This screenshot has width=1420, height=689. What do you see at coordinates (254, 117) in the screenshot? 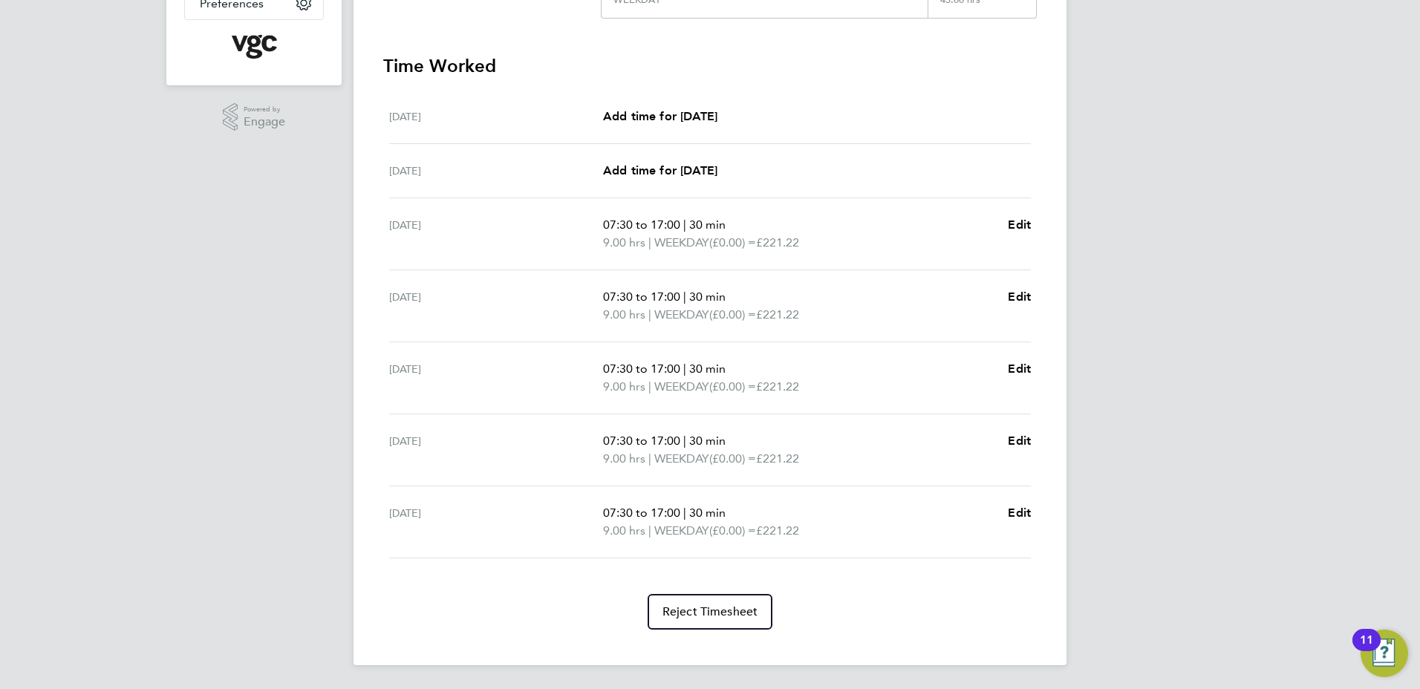
I see `a: Powered byEngage` at bounding box center [254, 117].